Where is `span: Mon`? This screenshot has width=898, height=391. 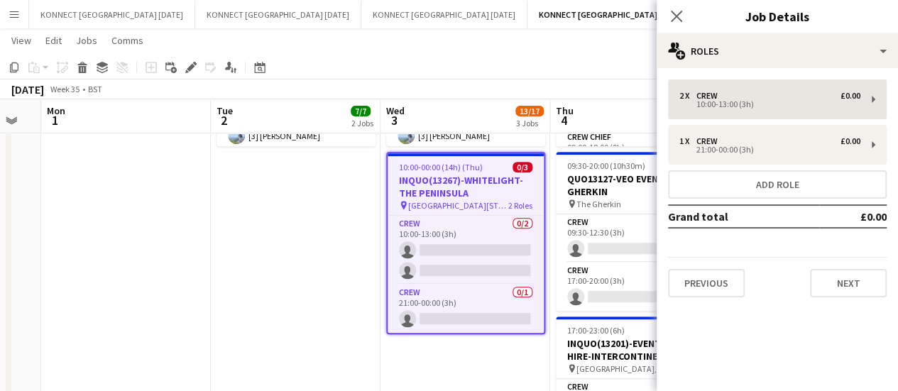
span: Mon is located at coordinates (56, 111).